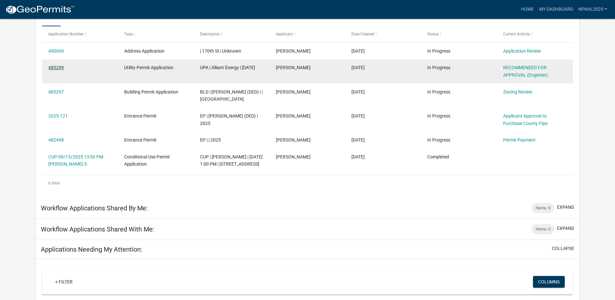 The height and width of the screenshot is (300, 615). What do you see at coordinates (518, 92) in the screenshot?
I see `a: Zoning Review` at bounding box center [518, 92].